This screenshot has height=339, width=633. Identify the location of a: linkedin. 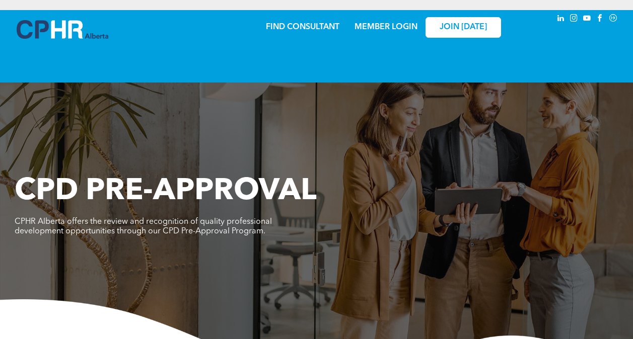
(561, 19).